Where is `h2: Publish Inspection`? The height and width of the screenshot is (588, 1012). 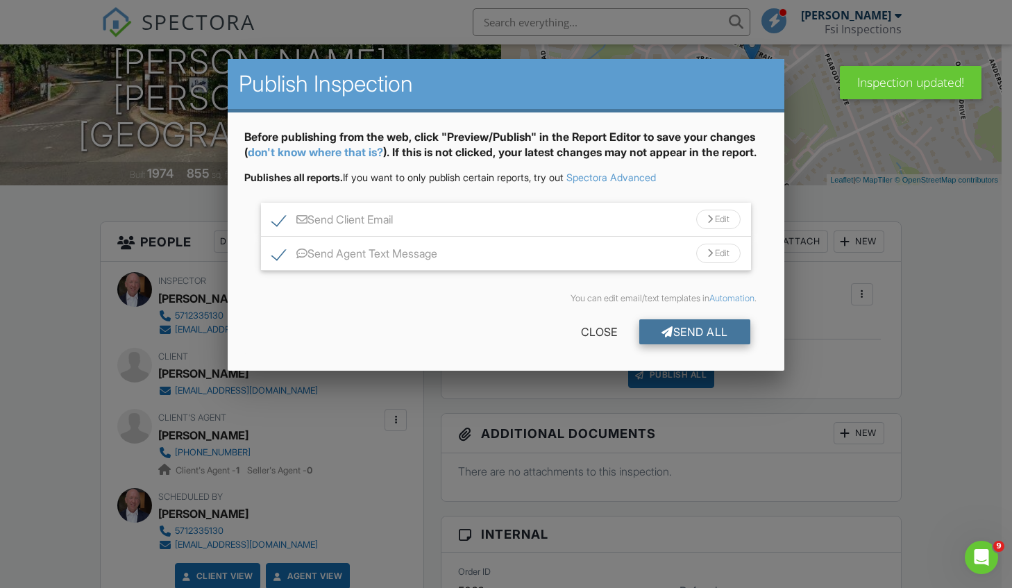 h2: Publish Inspection is located at coordinates (506, 84).